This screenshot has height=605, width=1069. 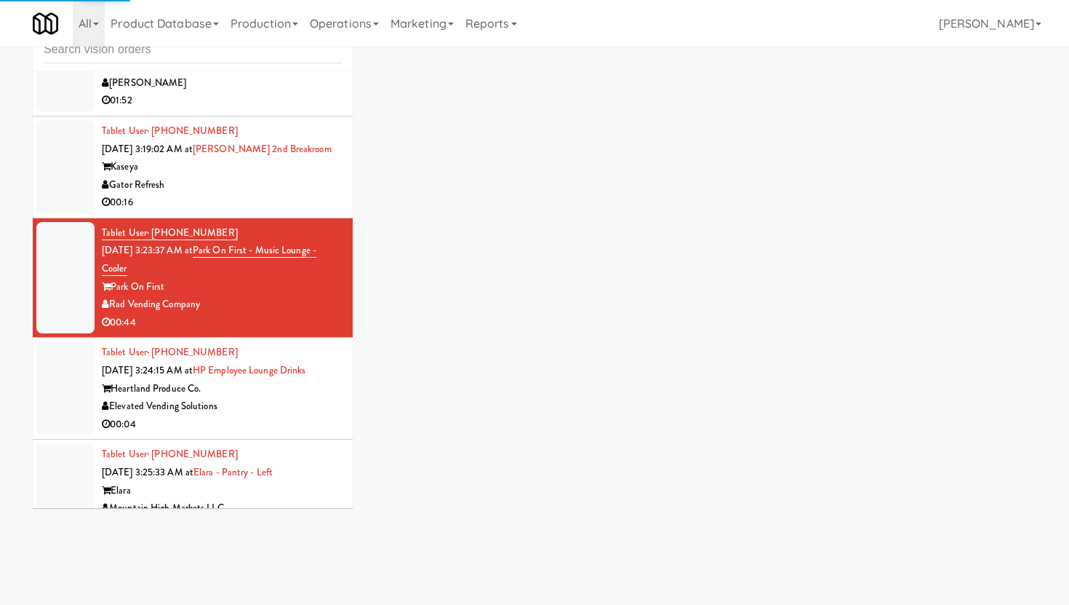 I want to click on div: Kaseya, so click(x=222, y=167).